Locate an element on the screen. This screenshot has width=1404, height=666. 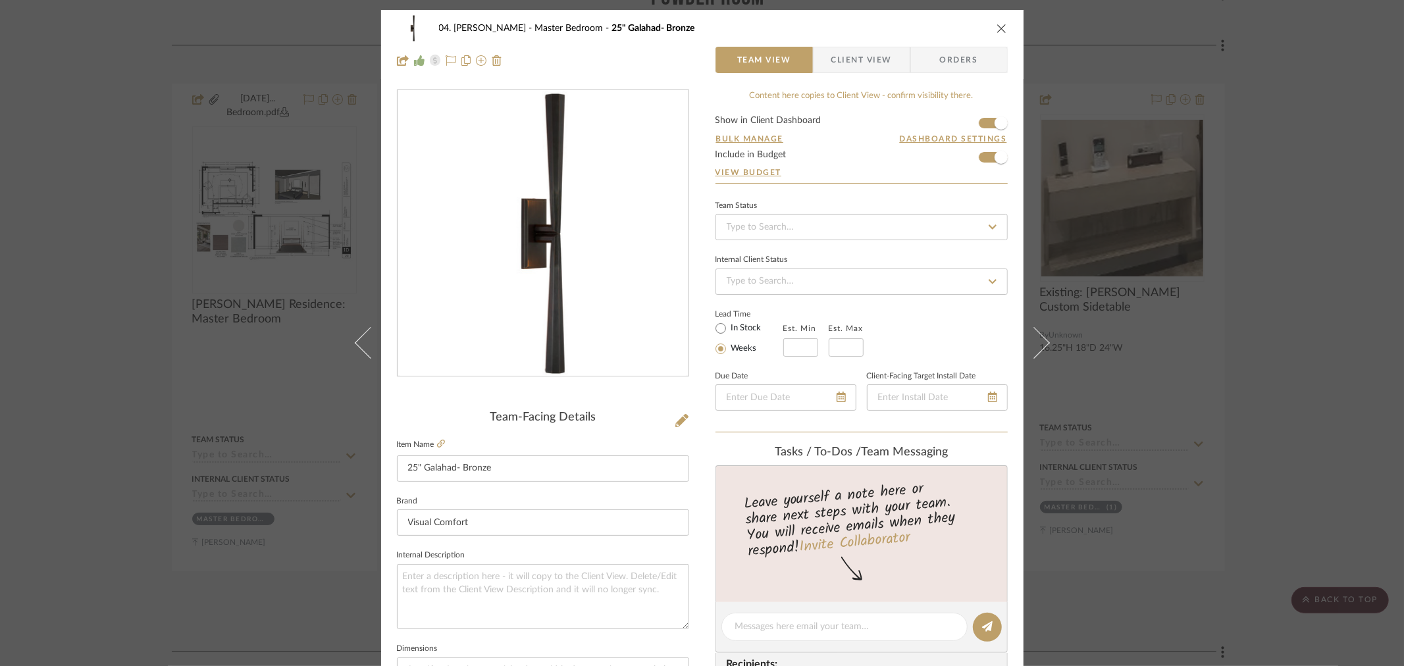
label: Lead Time is located at coordinates (749, 314).